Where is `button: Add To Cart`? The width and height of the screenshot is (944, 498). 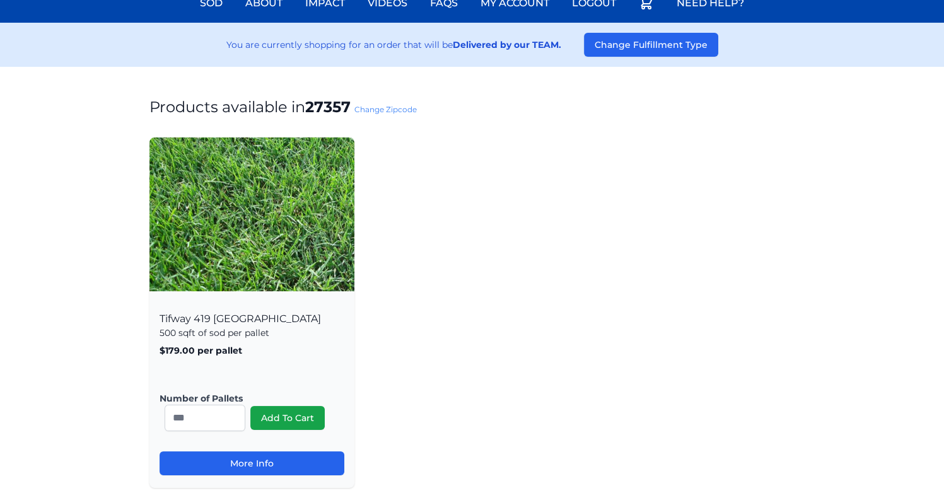 button: Add To Cart is located at coordinates (287, 418).